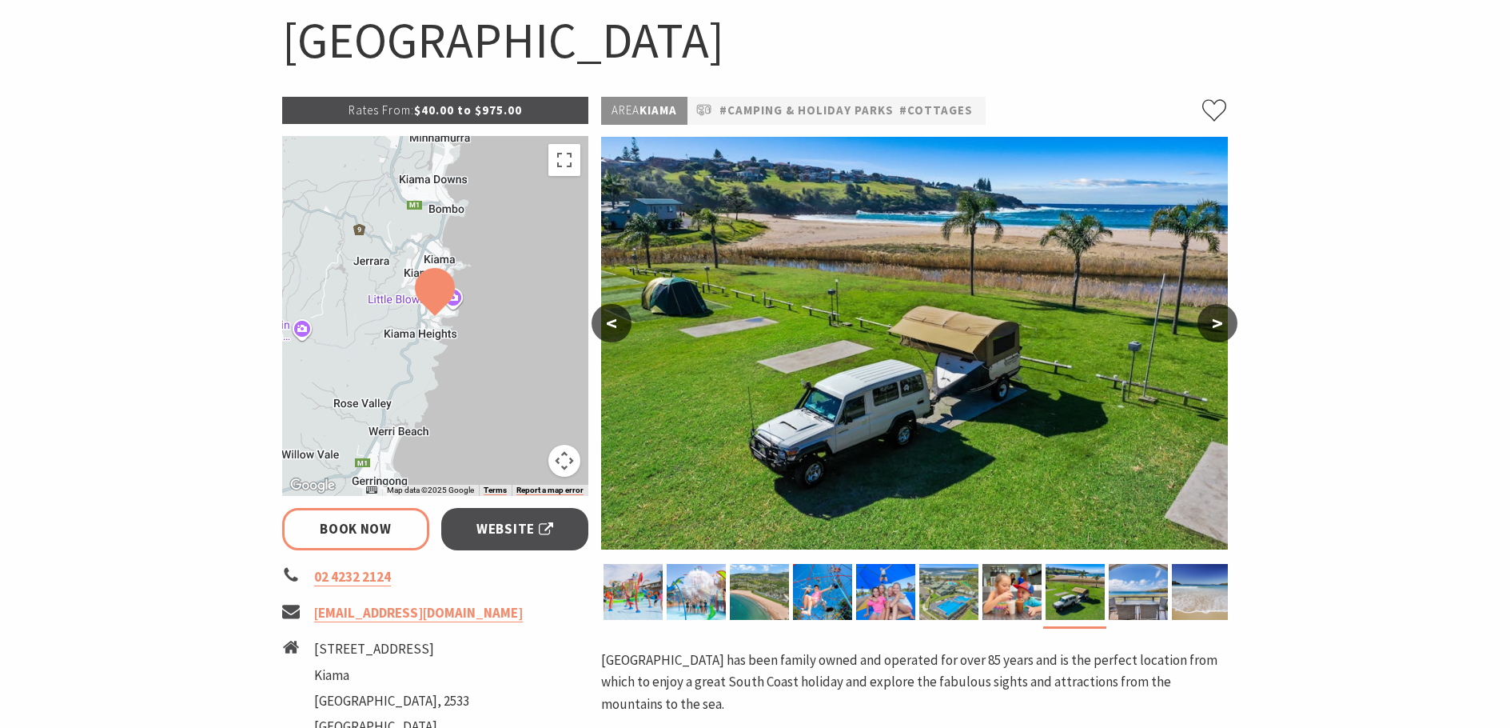 The image size is (1510, 728). I want to click on a: Report a map error, so click(550, 490).